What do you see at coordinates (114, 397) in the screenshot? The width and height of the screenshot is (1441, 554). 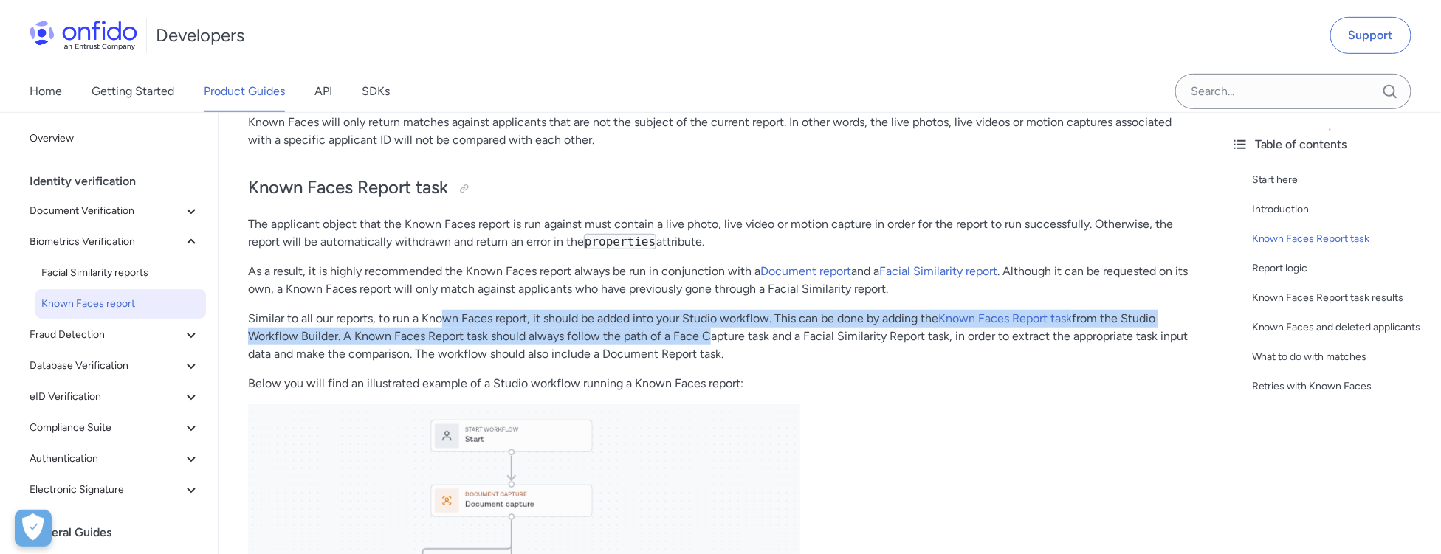 I see `button: eID Verification` at bounding box center [114, 397].